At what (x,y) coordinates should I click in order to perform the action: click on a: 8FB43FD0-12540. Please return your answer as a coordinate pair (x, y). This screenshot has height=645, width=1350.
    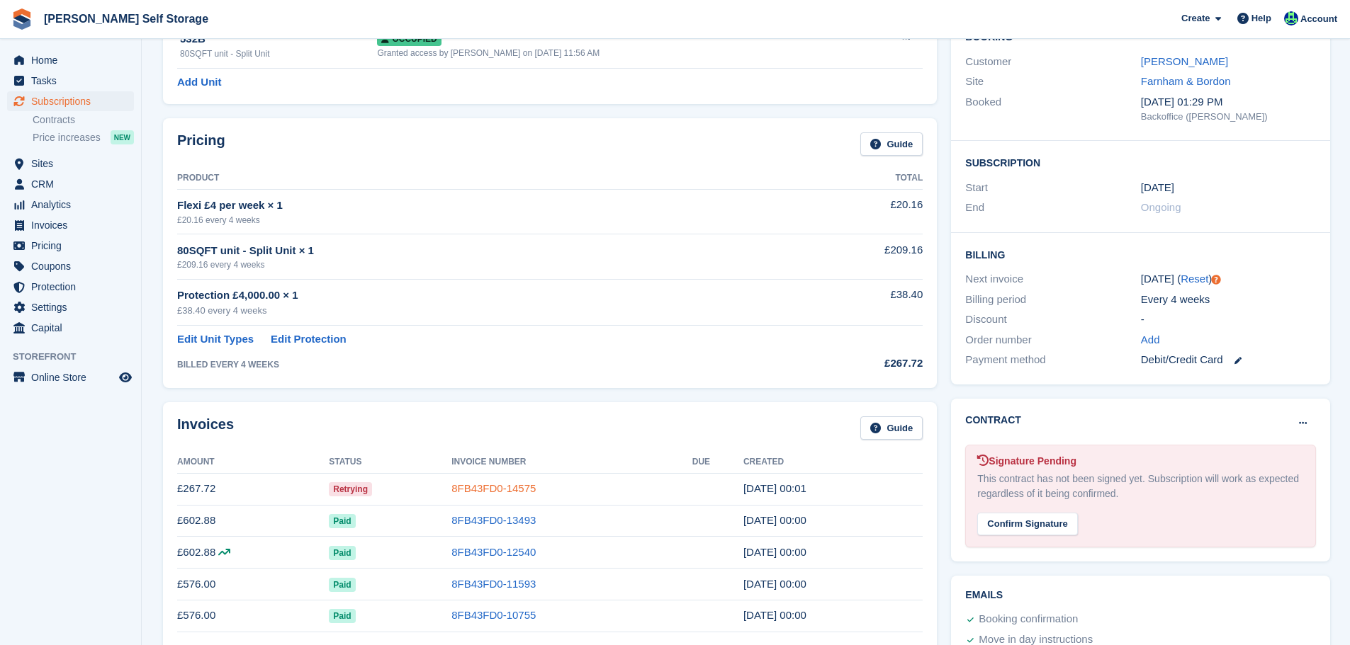
    Looking at the image, I should click on (493, 552).